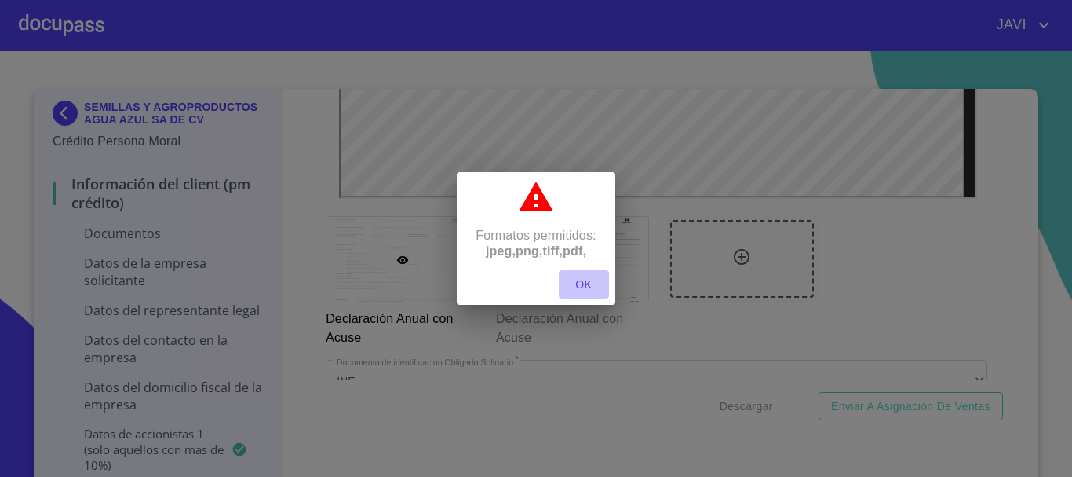 The height and width of the screenshot is (477, 1072). Describe the element at coordinates (584, 284) in the screenshot. I see `span: OK` at that location.